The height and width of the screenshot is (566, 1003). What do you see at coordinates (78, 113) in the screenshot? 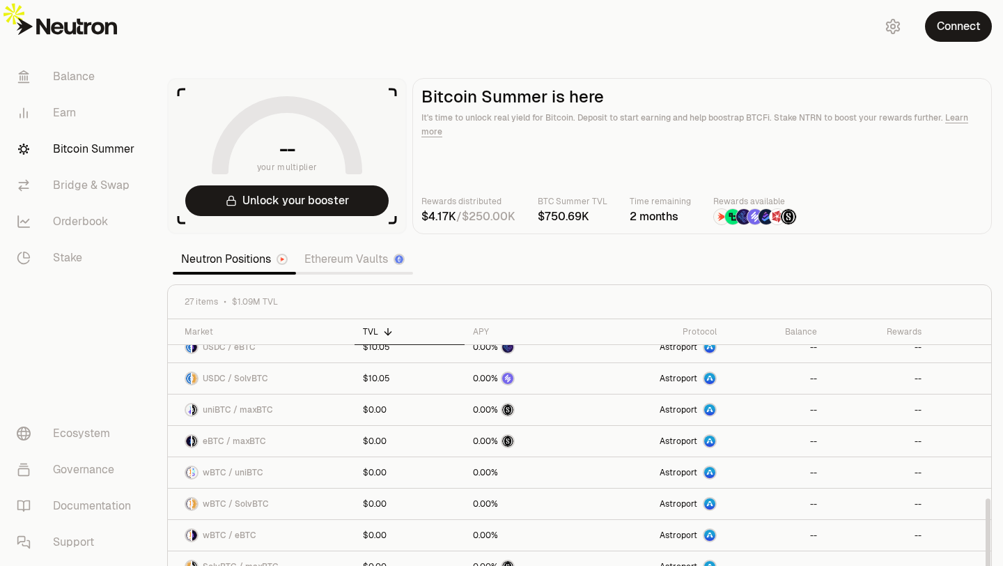
I see `a: Earn` at bounding box center [78, 113].